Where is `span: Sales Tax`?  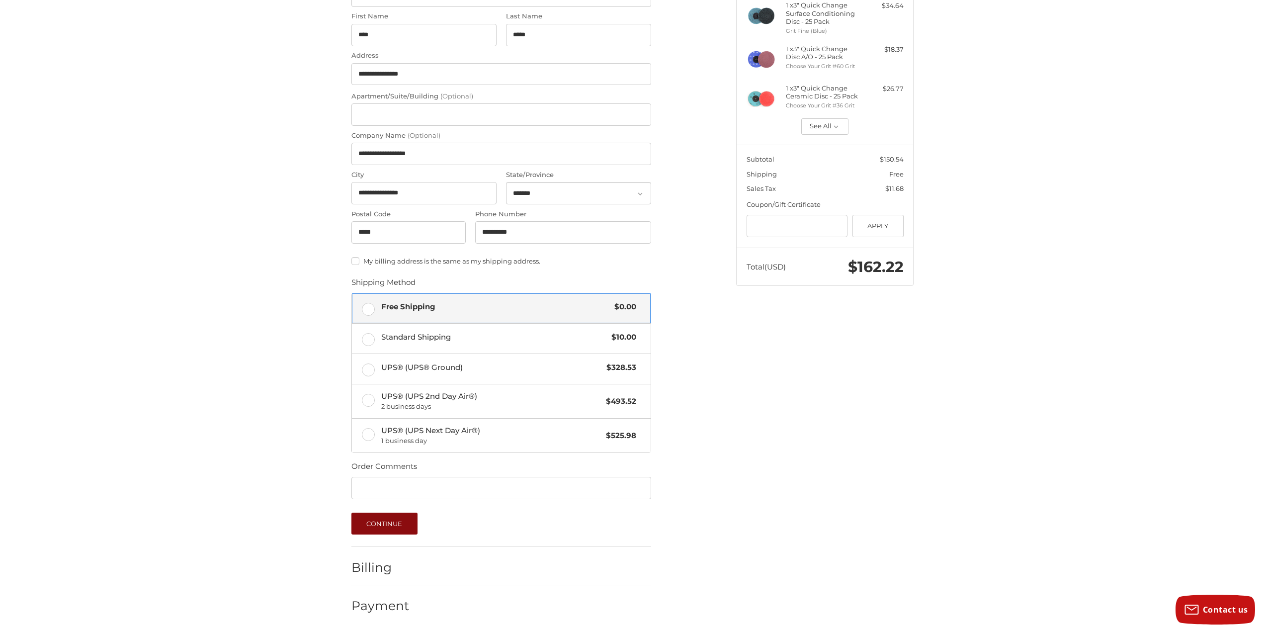
span: Sales Tax is located at coordinates (761, 188).